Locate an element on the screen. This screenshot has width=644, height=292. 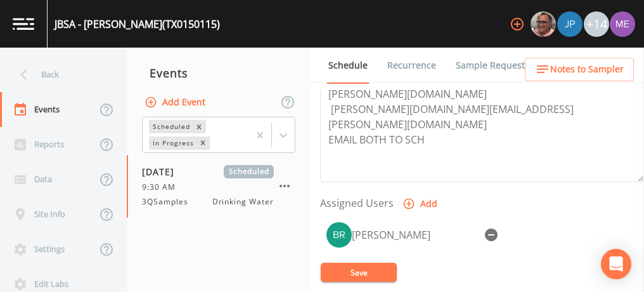
div: Scheduled is located at coordinates (171, 126).